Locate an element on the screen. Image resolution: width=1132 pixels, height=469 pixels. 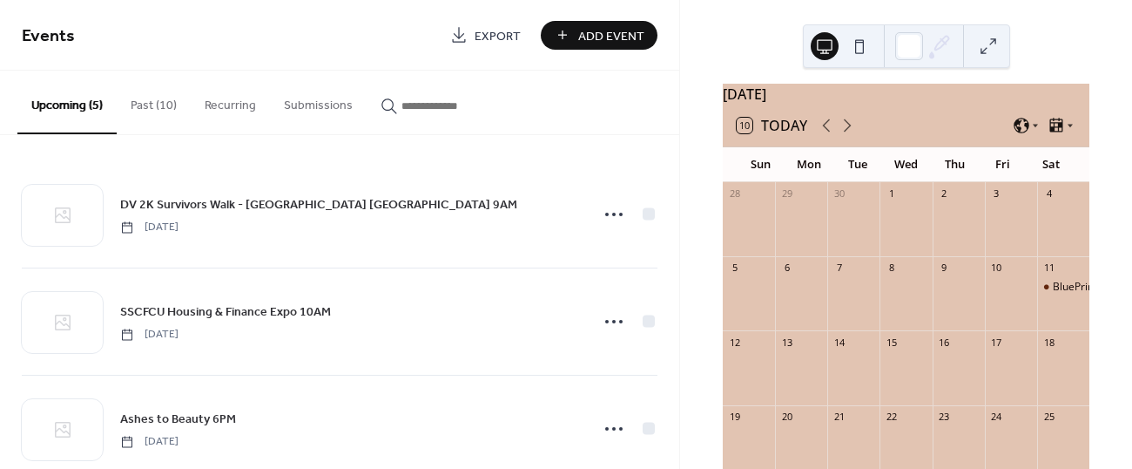
button: 10Today is located at coordinates (772, 125).